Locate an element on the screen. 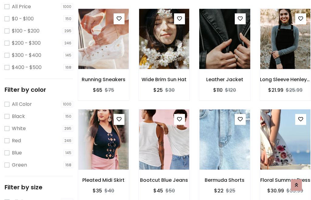  label: All Color is located at coordinates (22, 104).